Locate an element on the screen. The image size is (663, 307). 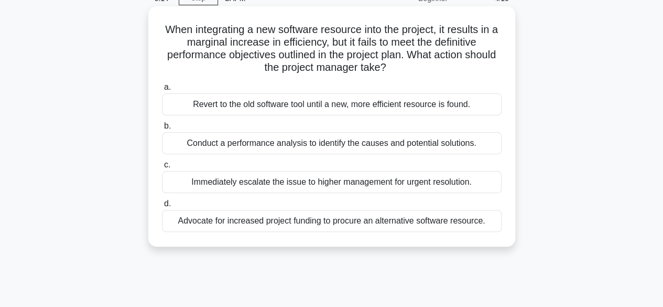
span: a. is located at coordinates (167, 86).